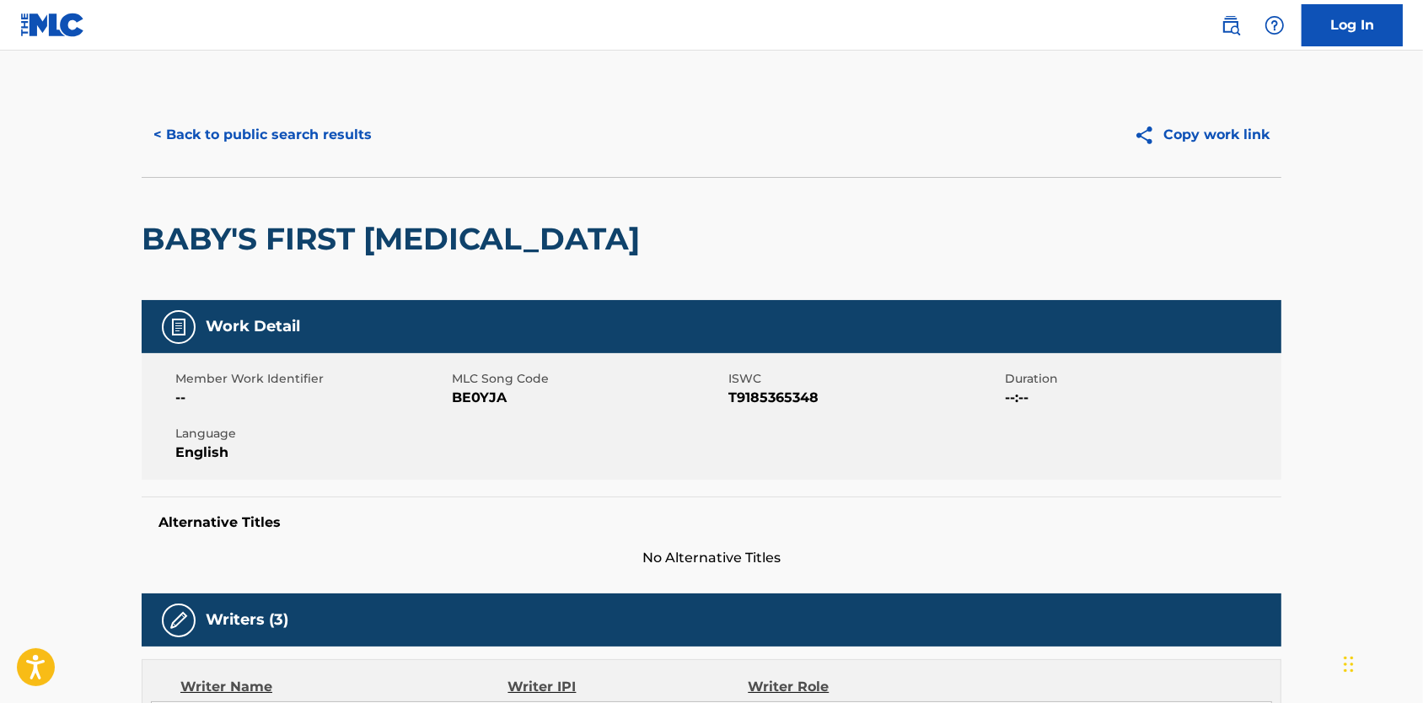 The width and height of the screenshot is (1423, 703). What do you see at coordinates (1148, 135) in the screenshot?
I see `img: Copy work link` at bounding box center [1148, 135].